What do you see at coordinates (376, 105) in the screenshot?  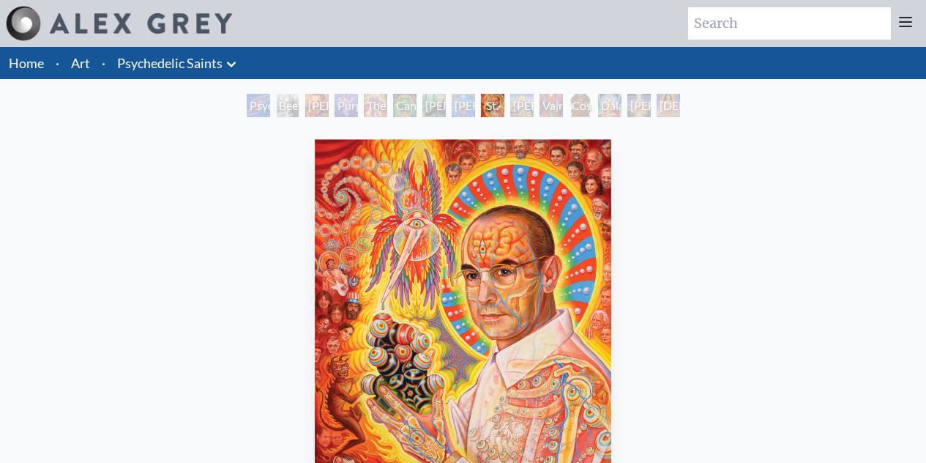 I see `div: The Shulgins and their Alchemical Angels` at bounding box center [376, 105].